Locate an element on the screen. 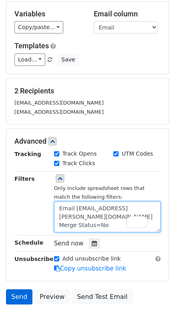 Image resolution: width=175 pixels, height=336 pixels. a: Send Test Email is located at coordinates (102, 297).